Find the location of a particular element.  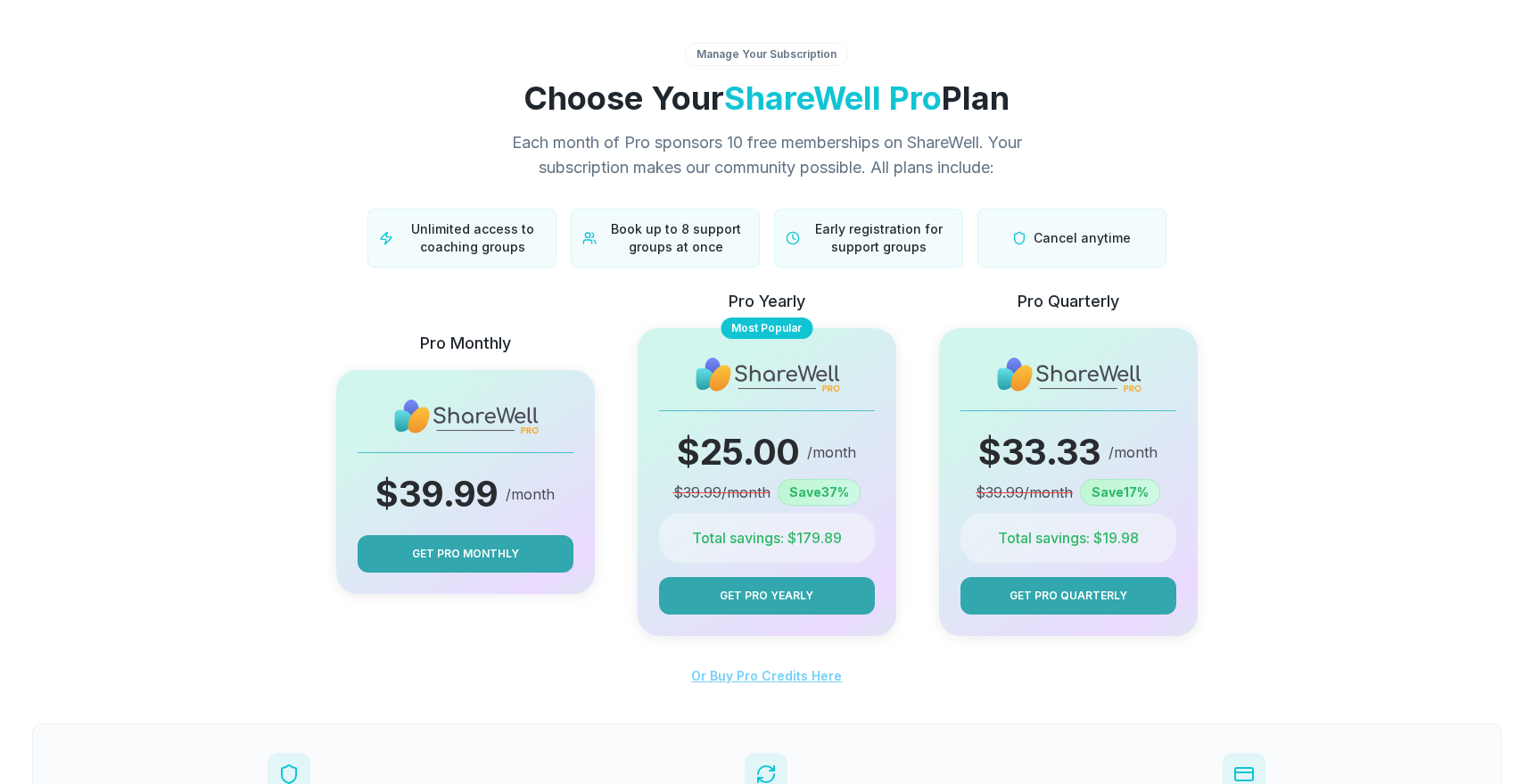

span: Unlimited access to coaching groups is located at coordinates (473, 238).